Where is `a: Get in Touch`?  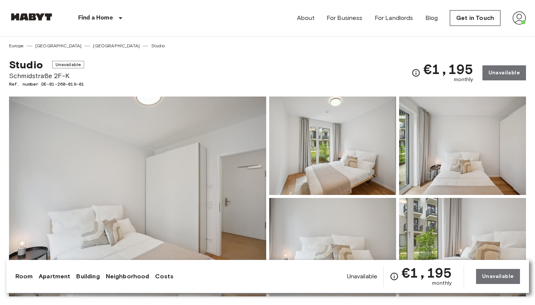
a: Get in Touch is located at coordinates (475, 18).